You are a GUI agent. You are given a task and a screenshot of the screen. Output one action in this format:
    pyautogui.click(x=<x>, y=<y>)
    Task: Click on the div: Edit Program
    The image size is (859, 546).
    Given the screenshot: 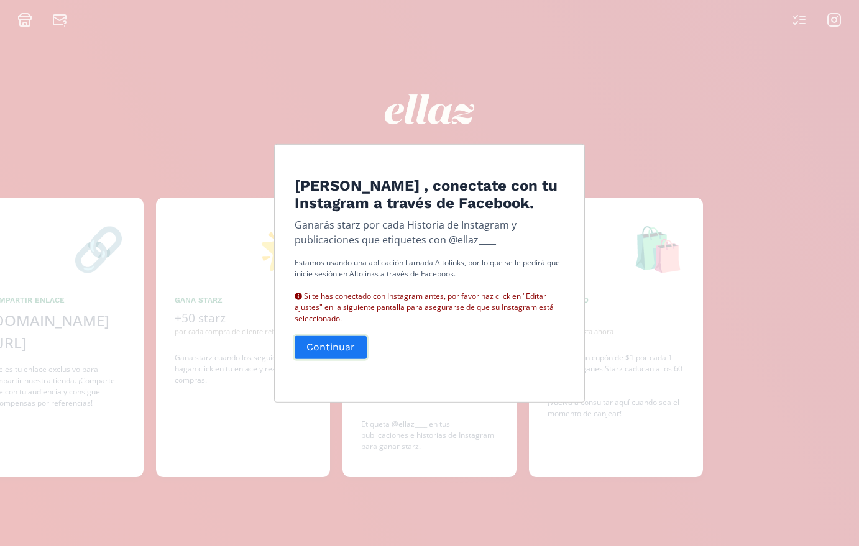 What is the action you would take?
    pyautogui.click(x=430, y=273)
    